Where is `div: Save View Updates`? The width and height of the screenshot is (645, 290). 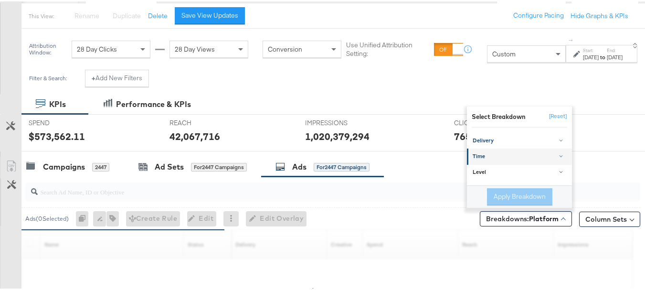
div: Save View Updates is located at coordinates (210, 14).